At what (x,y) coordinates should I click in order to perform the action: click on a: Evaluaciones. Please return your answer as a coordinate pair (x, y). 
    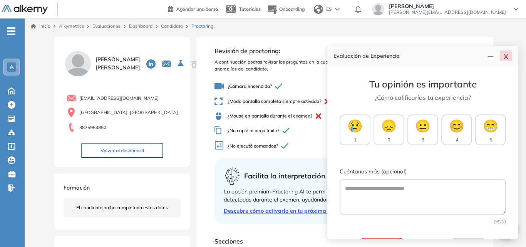
    Looking at the image, I should click on (106, 26).